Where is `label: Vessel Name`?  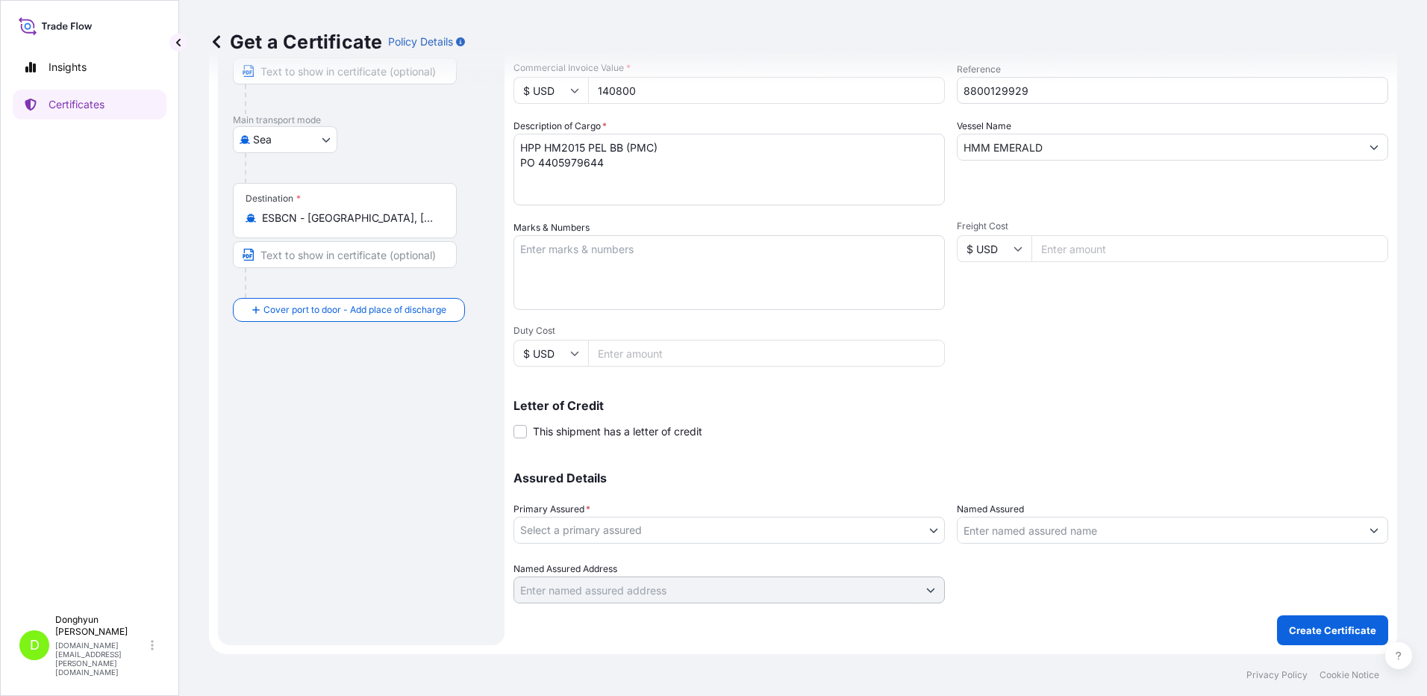 label: Vessel Name is located at coordinates (984, 126).